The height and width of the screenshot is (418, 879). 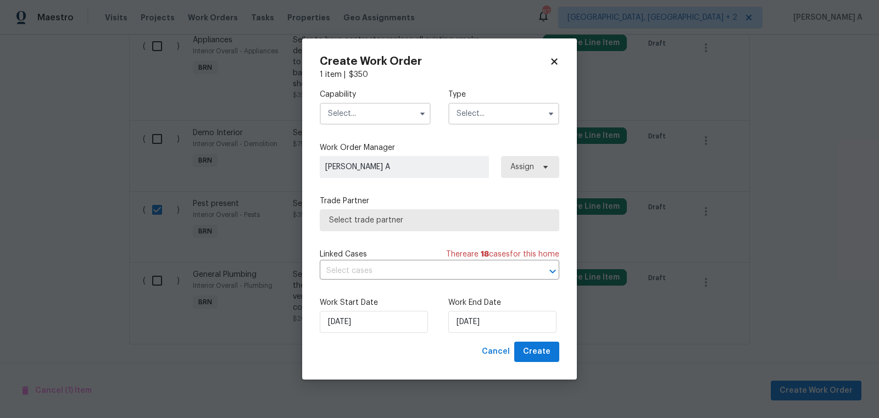 I want to click on span: There are case s for this home, so click(x=503, y=254).